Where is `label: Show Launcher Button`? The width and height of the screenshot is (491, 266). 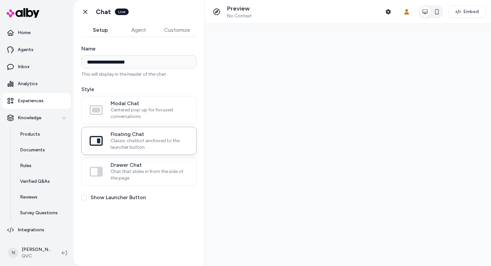 label: Show Launcher Button is located at coordinates (118, 198).